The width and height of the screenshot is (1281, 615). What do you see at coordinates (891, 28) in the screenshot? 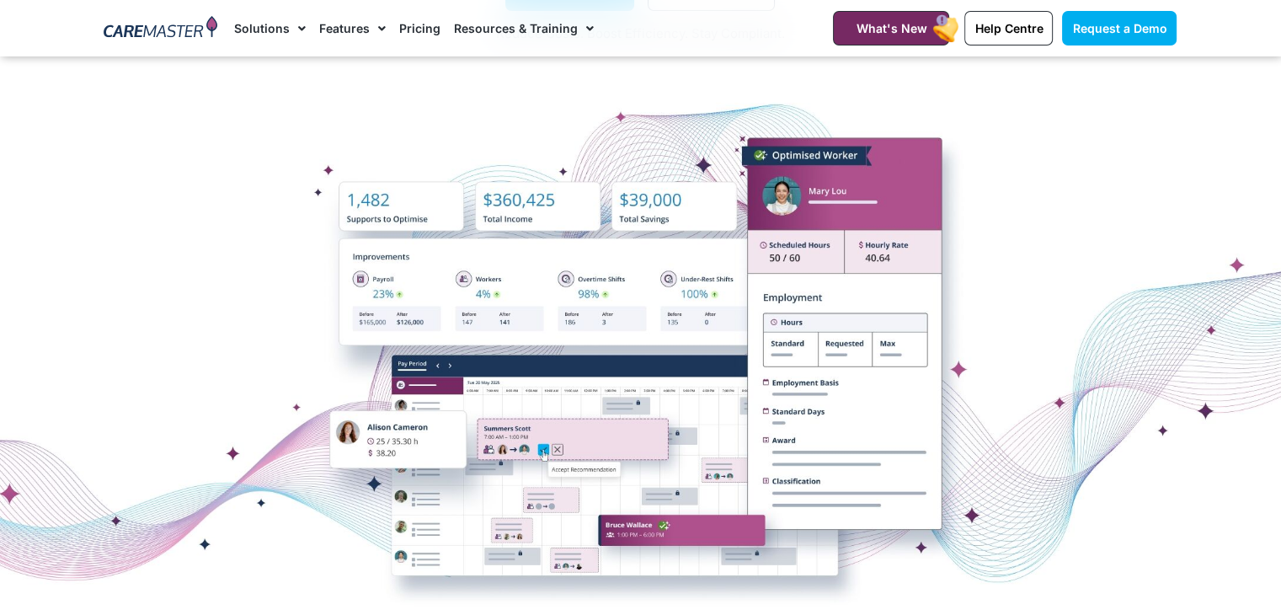
I see `span: What's New` at bounding box center [891, 28].